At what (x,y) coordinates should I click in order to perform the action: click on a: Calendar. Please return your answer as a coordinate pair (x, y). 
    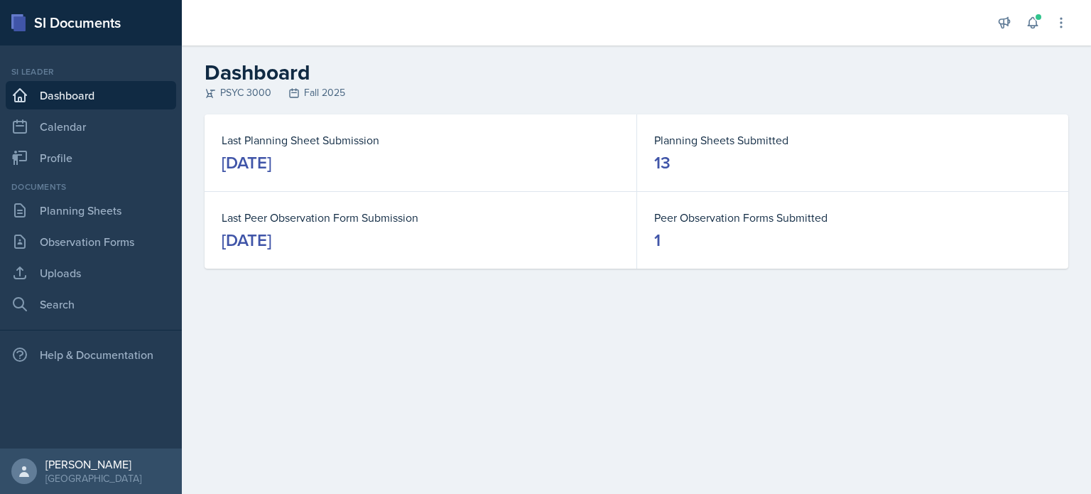
    Looking at the image, I should click on (91, 126).